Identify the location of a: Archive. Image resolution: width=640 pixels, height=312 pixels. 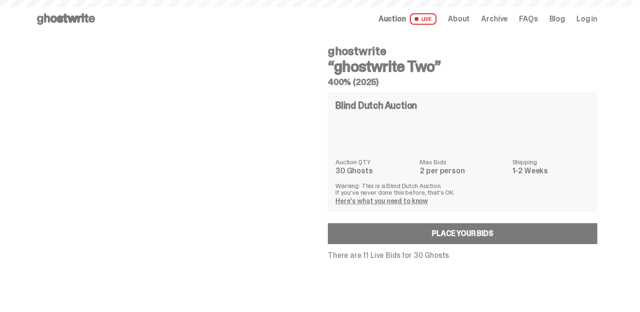
(494, 19).